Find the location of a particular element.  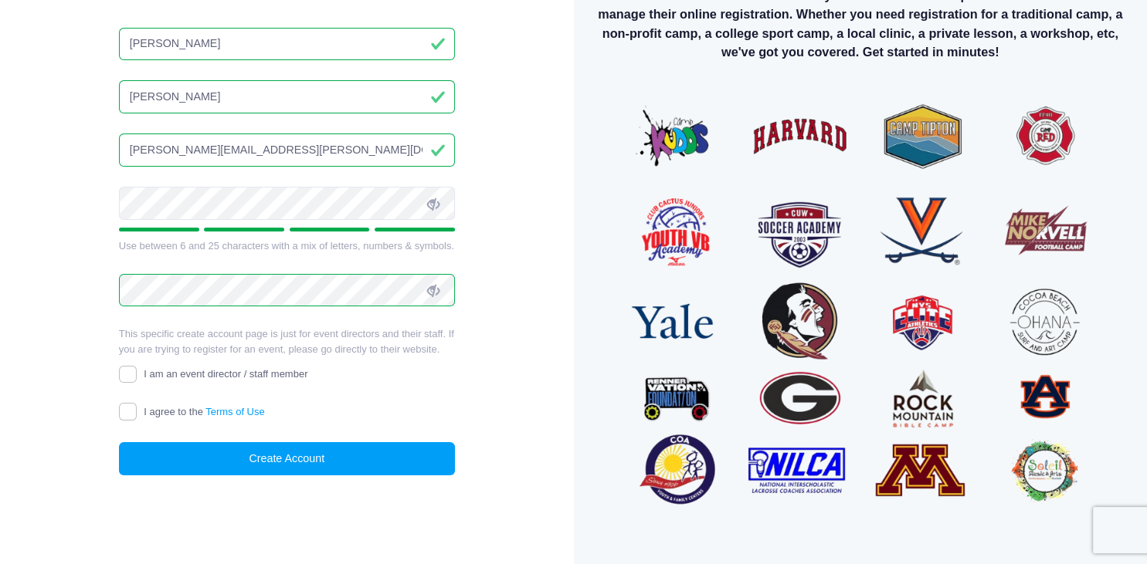

a: Terms of Use is located at coordinates (235, 412).